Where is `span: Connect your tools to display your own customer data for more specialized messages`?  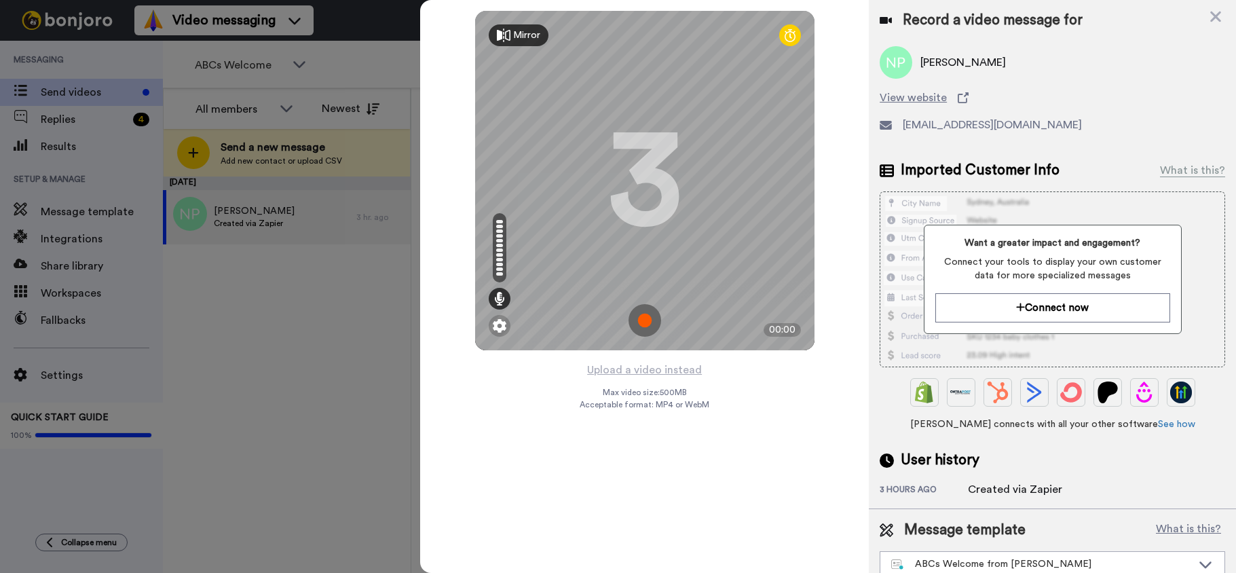
span: Connect your tools to display your own customer data for more specialized messages is located at coordinates (1053, 269).